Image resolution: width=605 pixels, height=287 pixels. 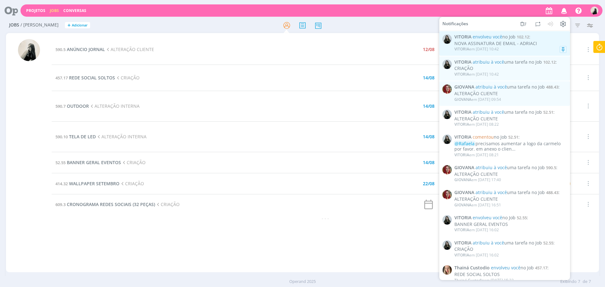 I want to click on button: +Adicionar, so click(x=78, y=25).